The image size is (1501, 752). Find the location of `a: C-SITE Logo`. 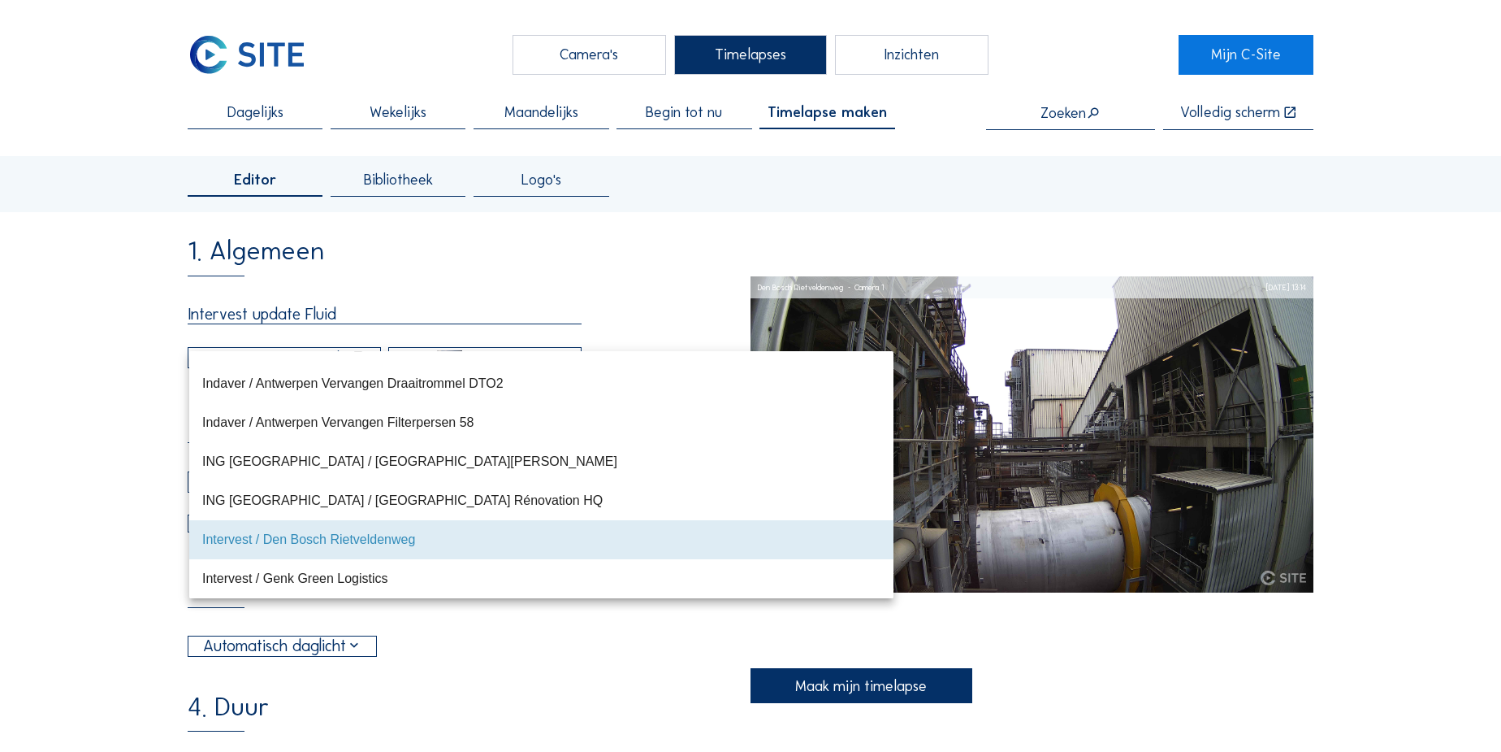

a: C-SITE Logo is located at coordinates (255, 54).